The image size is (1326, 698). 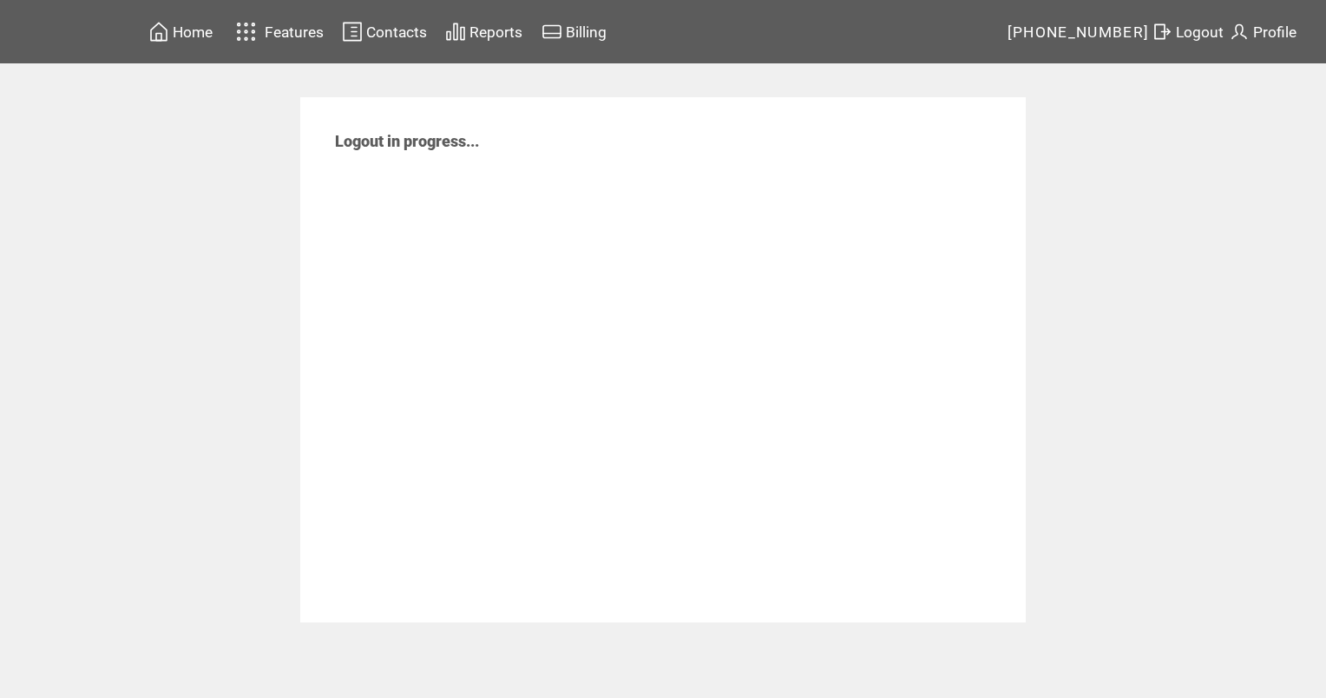 I want to click on span: Billing, so click(x=586, y=32).